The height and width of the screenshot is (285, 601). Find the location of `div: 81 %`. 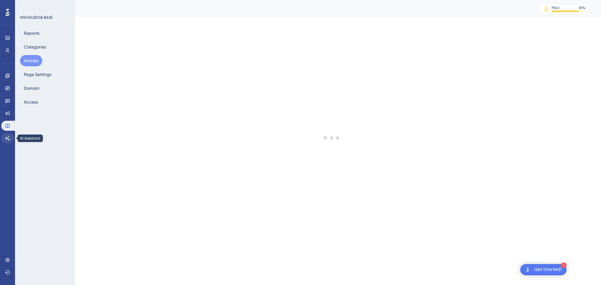

div: 81 % is located at coordinates (582, 8).